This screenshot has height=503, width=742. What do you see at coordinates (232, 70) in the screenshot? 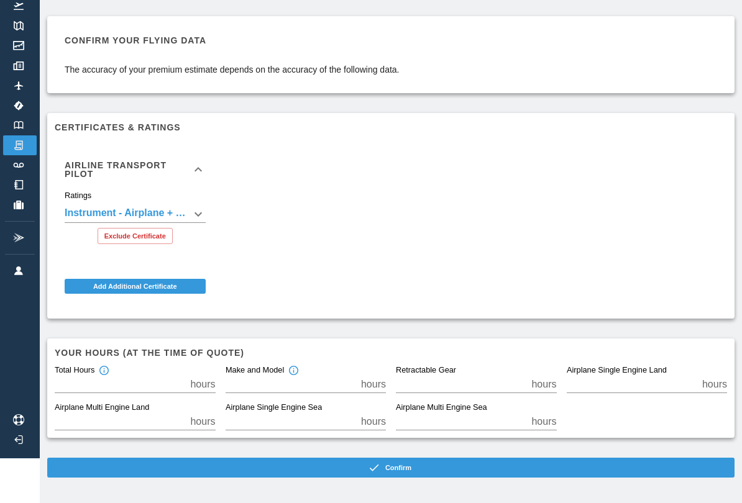
I see `p: The accuracy of your premium estimate depends on the accuracy of the following data.` at bounding box center [232, 70].